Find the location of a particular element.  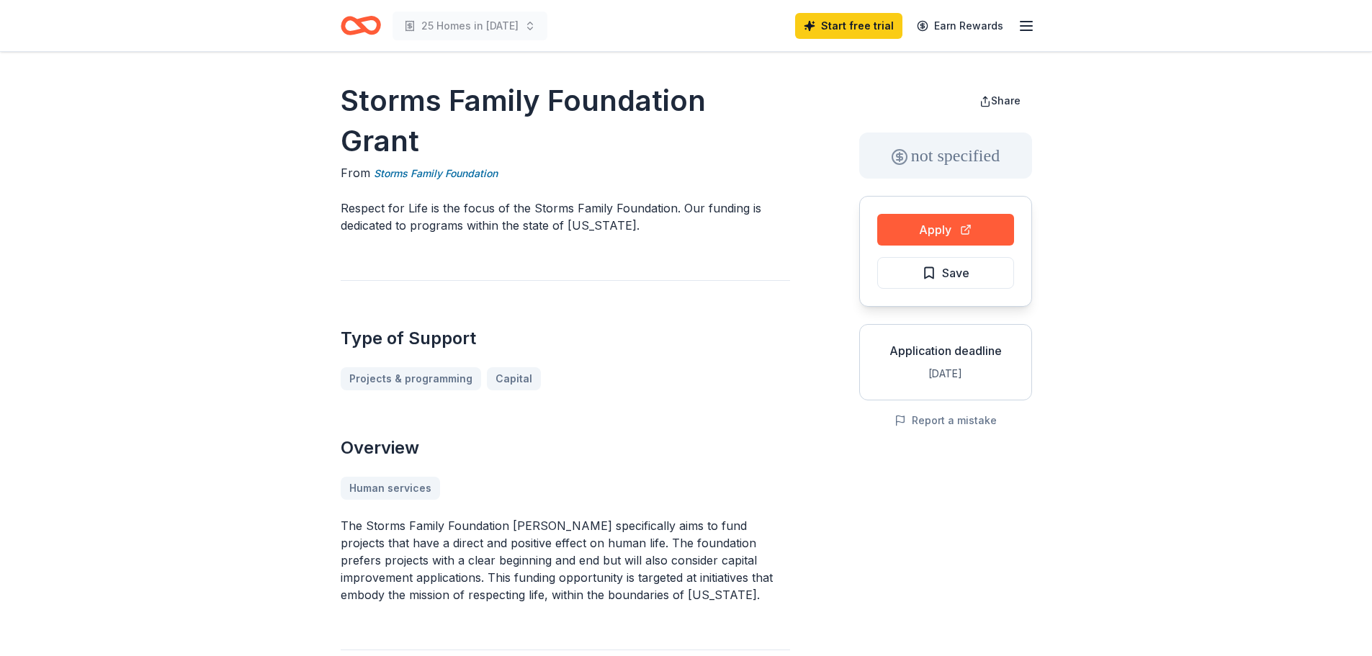

span: Share is located at coordinates (1005, 100).